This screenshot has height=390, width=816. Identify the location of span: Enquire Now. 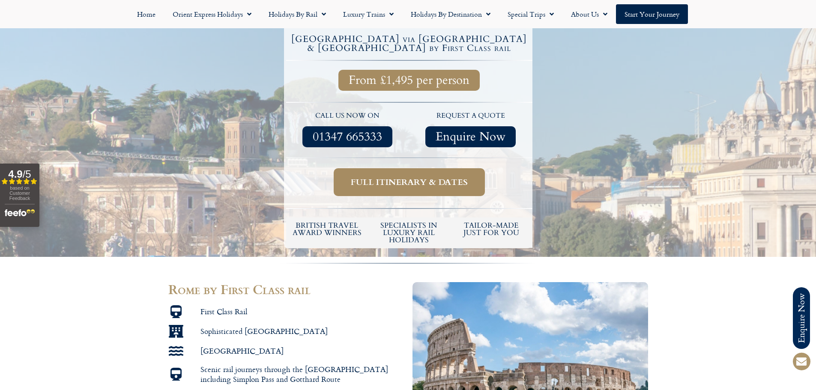
(470, 137).